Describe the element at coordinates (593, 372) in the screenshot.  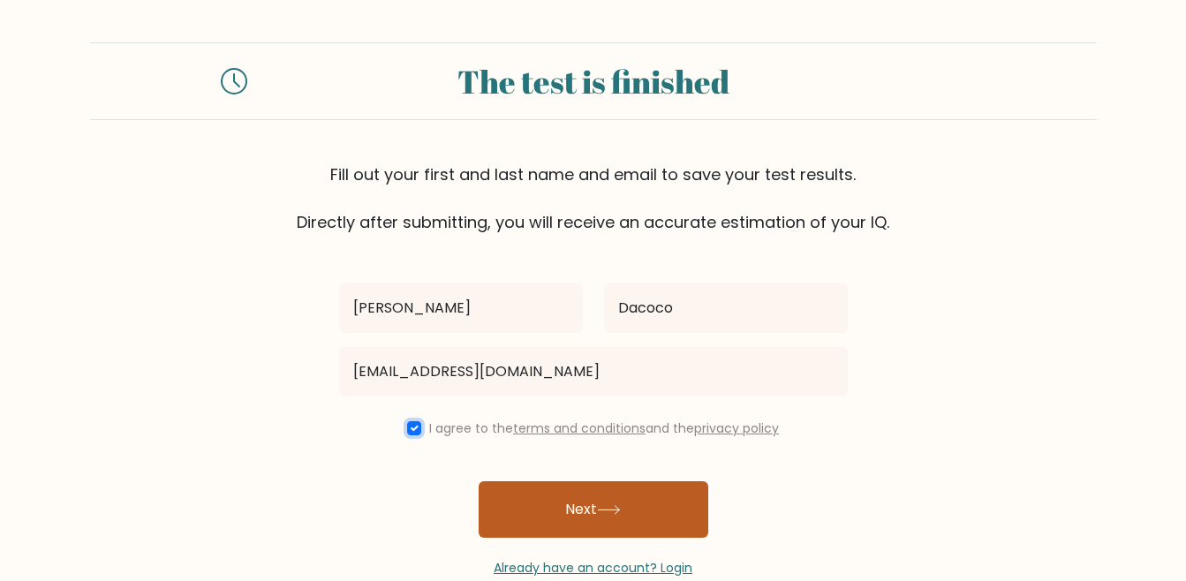
I see `input: Email` at that location.